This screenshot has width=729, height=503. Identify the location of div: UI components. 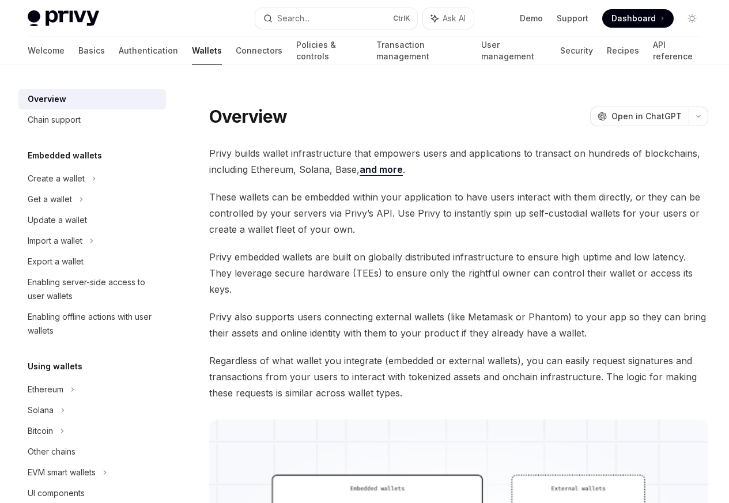
(56, 494).